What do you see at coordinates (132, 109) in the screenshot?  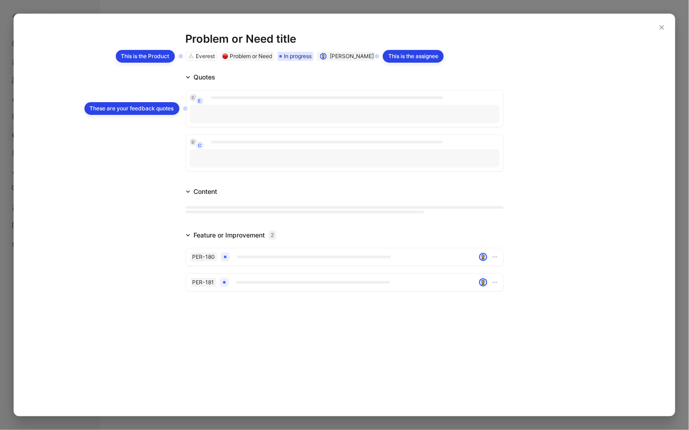 I see `div: These are your feedback quotes` at bounding box center [132, 109].